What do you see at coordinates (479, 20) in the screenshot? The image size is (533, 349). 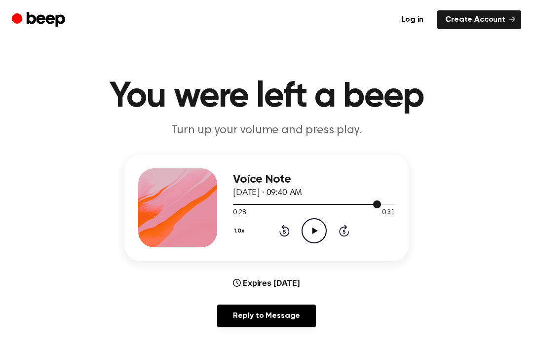 I see `a: Create Account` at bounding box center [479, 20].